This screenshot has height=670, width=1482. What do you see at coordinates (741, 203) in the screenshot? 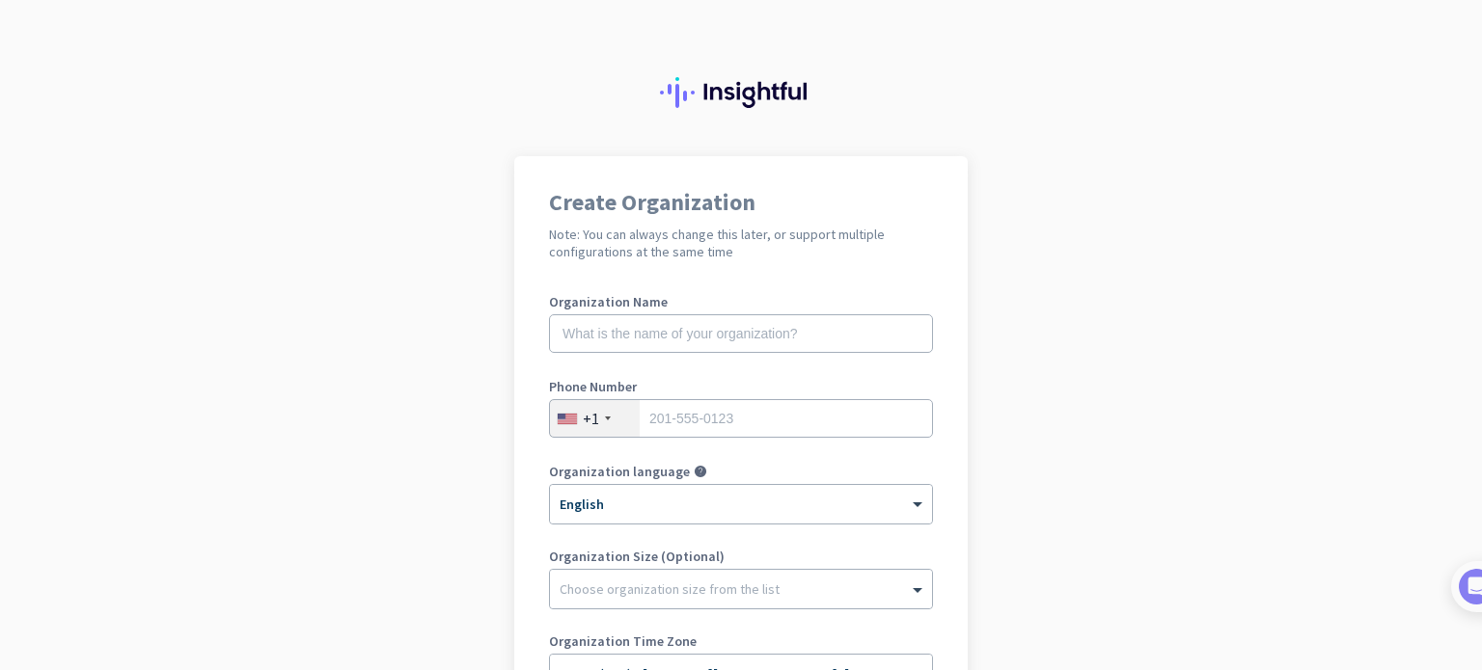
I see `h1: Create Organization` at bounding box center [741, 203].